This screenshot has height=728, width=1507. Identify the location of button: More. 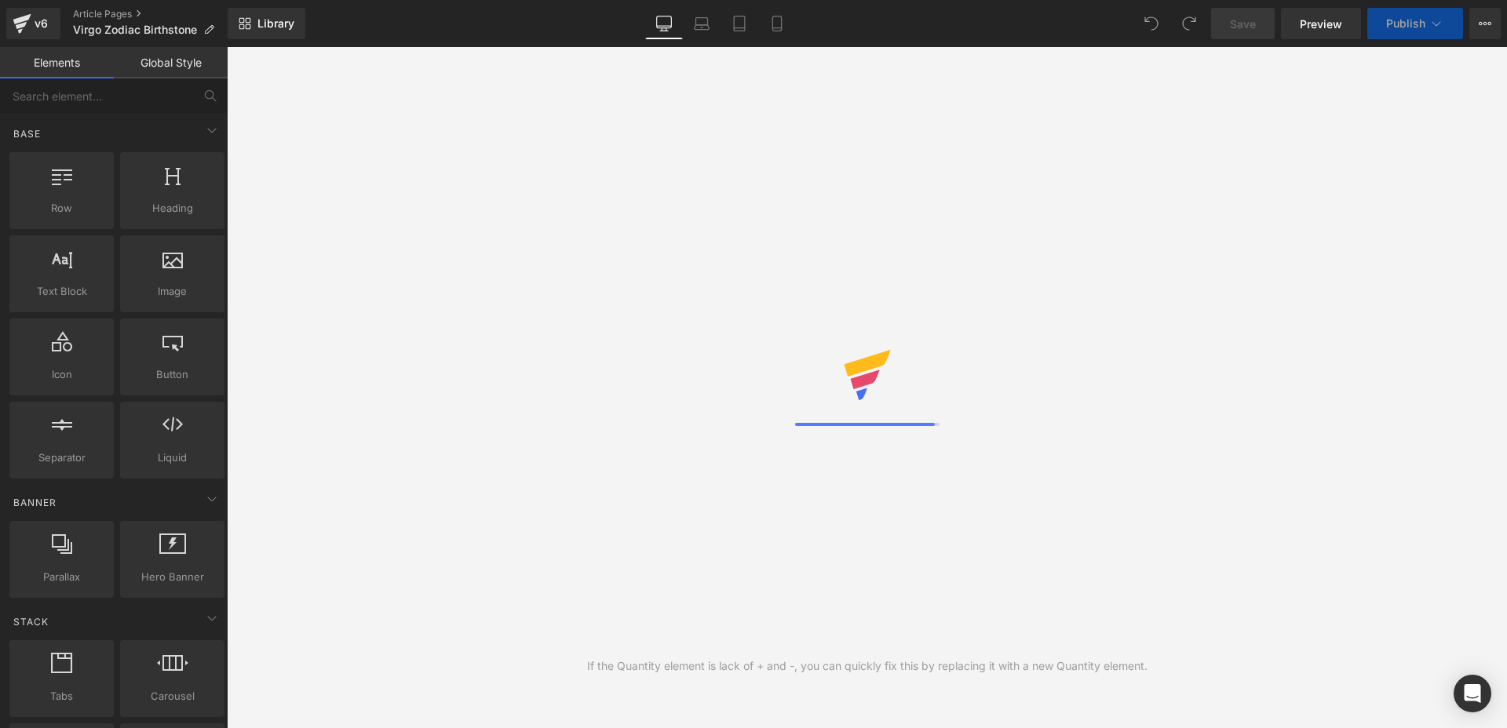
(1485, 24).